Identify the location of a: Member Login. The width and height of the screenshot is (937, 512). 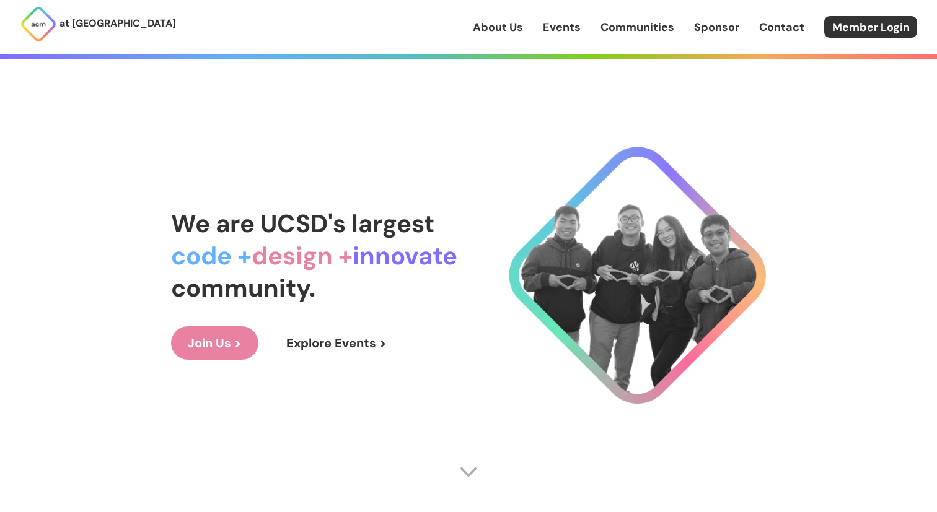
(871, 27).